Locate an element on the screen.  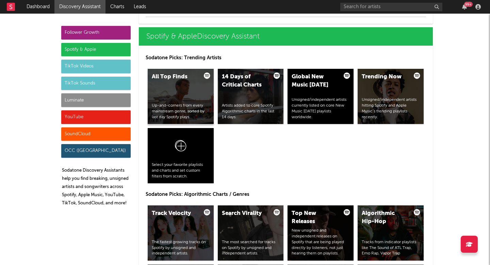
a: Search ViralityThe most searched for tracks on Spotify by unsigned and independent artists. is located at coordinates (251, 233).